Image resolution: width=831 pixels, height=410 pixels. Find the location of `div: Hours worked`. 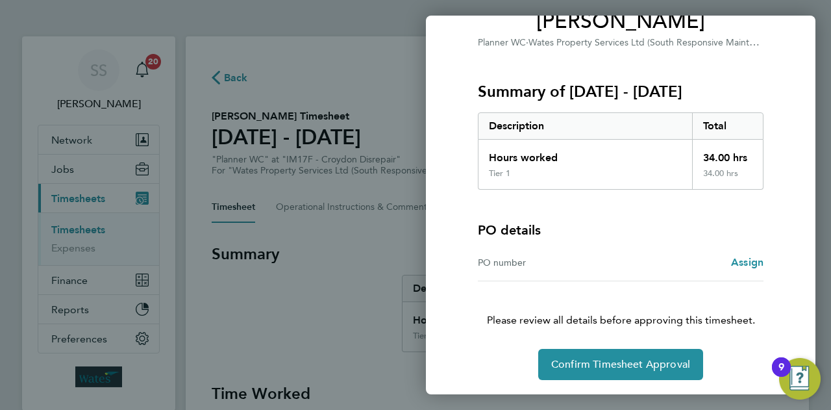

div: Hours worked is located at coordinates (585, 154).